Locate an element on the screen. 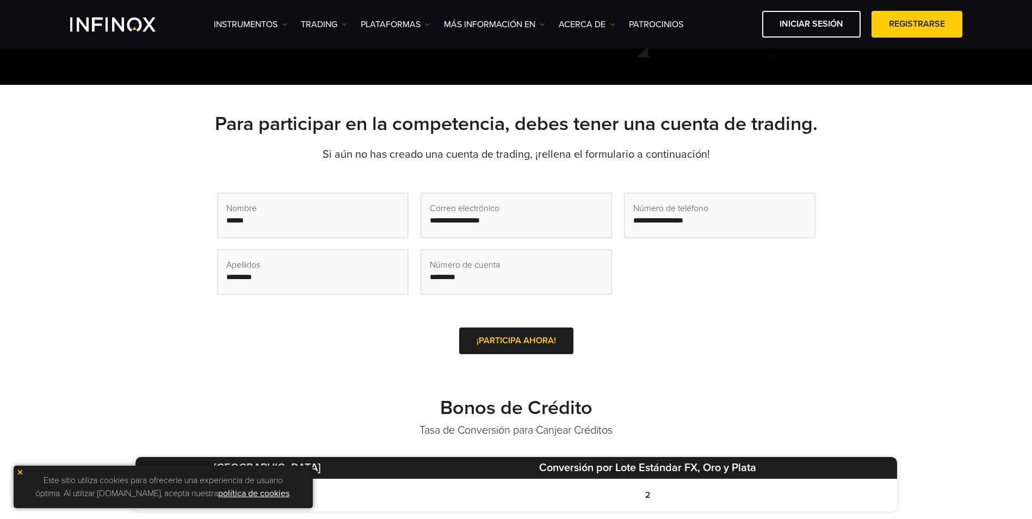 Image resolution: width=1032 pixels, height=519 pixels. img: yellow close icon is located at coordinates (20, 472).